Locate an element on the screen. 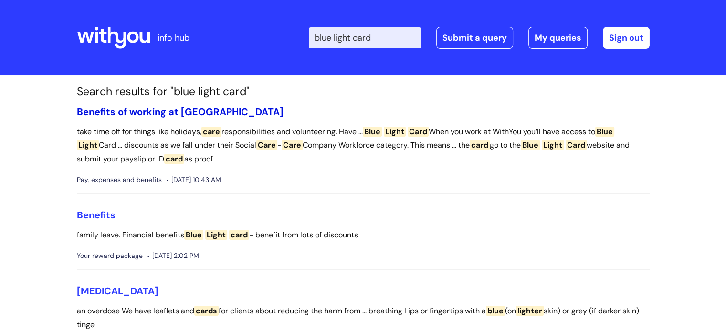 The image size is (726, 332). span: Pay, expenses and benefits is located at coordinates (119, 179).